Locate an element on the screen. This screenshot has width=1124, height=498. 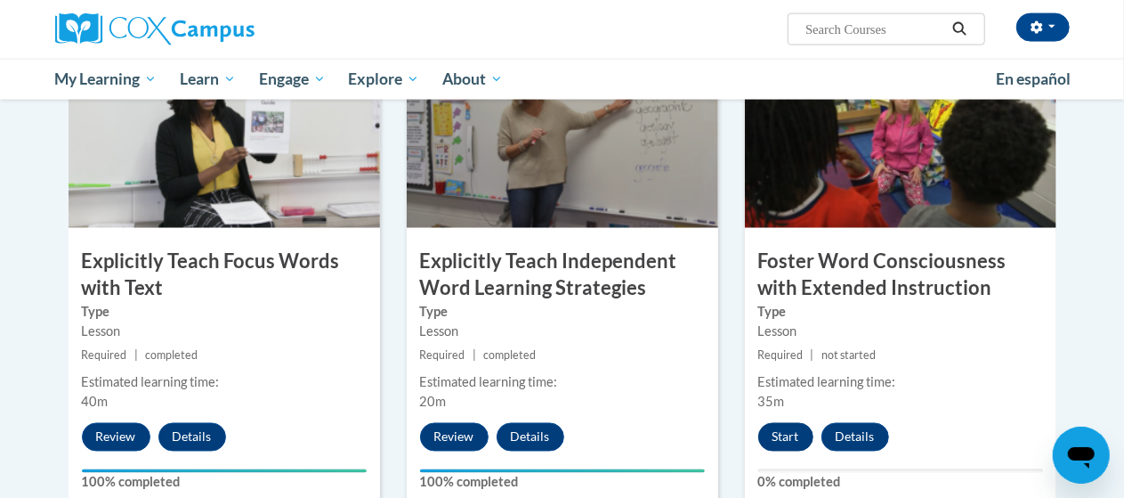
span: 40m is located at coordinates (95, 402).